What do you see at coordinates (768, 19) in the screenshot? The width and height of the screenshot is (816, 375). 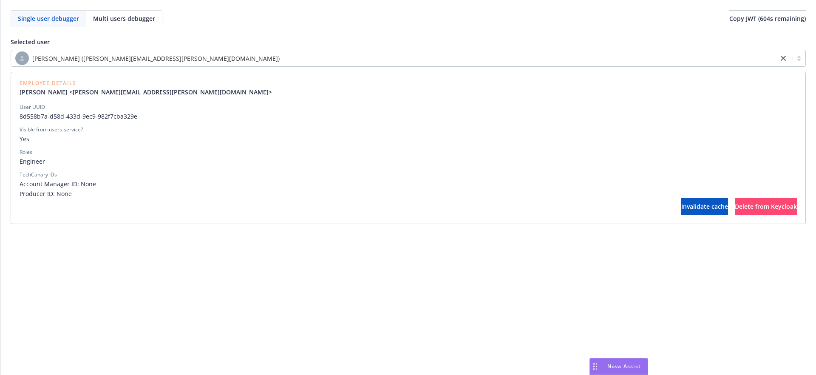 I see `button: Copy JWT (604s remaining)` at bounding box center [768, 19].